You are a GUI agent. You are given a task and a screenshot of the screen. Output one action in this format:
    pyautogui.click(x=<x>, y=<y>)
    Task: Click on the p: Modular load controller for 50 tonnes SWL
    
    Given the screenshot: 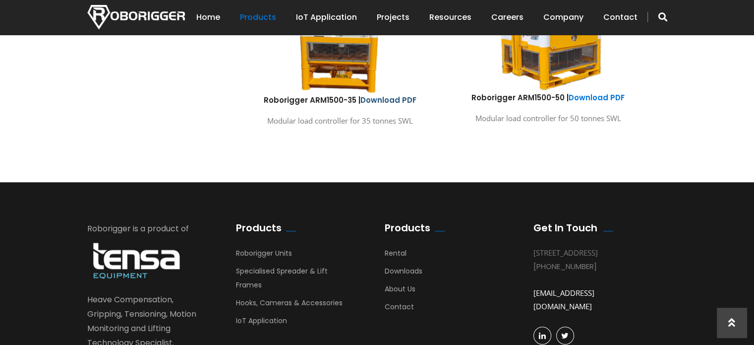 What is the action you would take?
    pyautogui.click(x=548, y=118)
    